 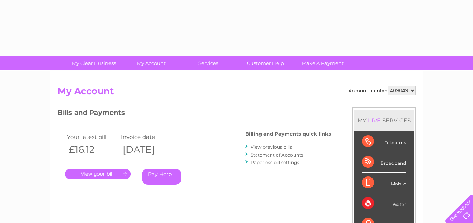 I want to click on a: My Clear Business, so click(x=94, y=63).